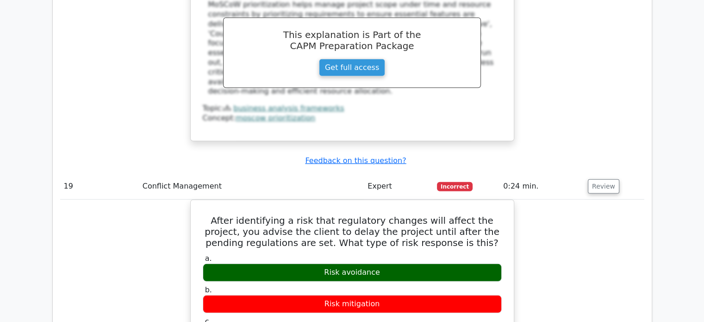  What do you see at coordinates (455, 187) in the screenshot?
I see `span: Incorrect` at bounding box center [455, 187].